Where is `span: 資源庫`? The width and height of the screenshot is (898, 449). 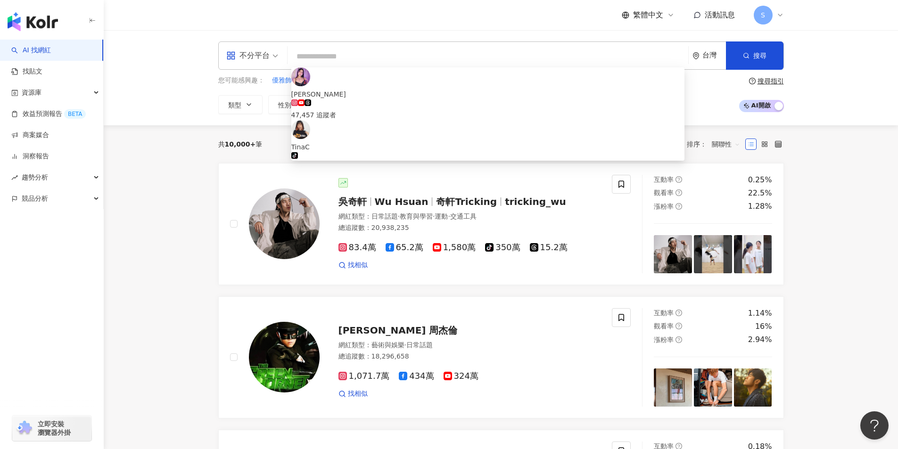 span: 資源庫 is located at coordinates (32, 92).